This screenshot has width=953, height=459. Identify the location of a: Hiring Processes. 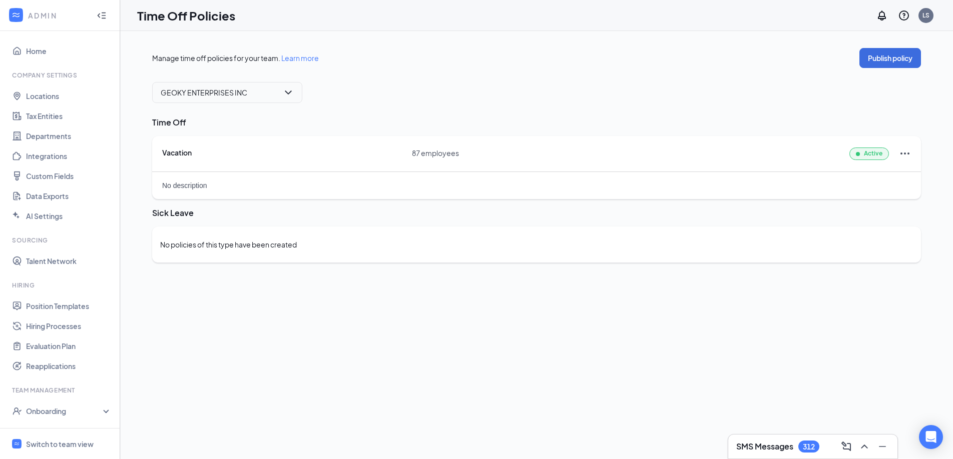
(69, 326).